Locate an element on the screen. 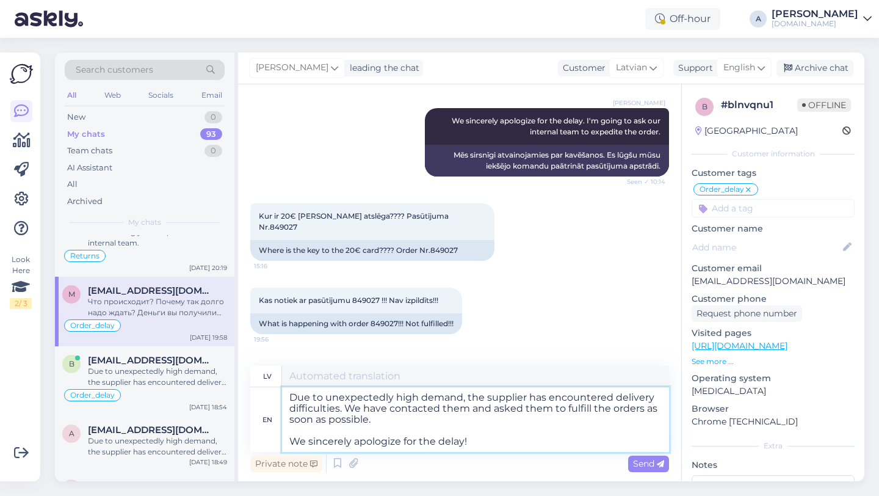 The height and width of the screenshot is (496, 879). span: Search customers is located at coordinates (114, 70).